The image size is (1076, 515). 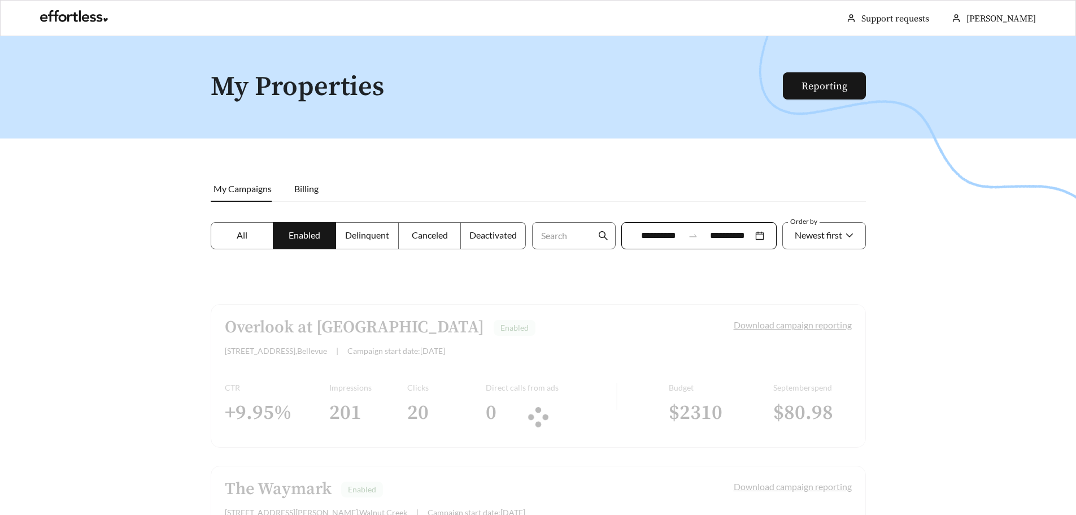 What do you see at coordinates (896, 19) in the screenshot?
I see `a: Support requests` at bounding box center [896, 19].